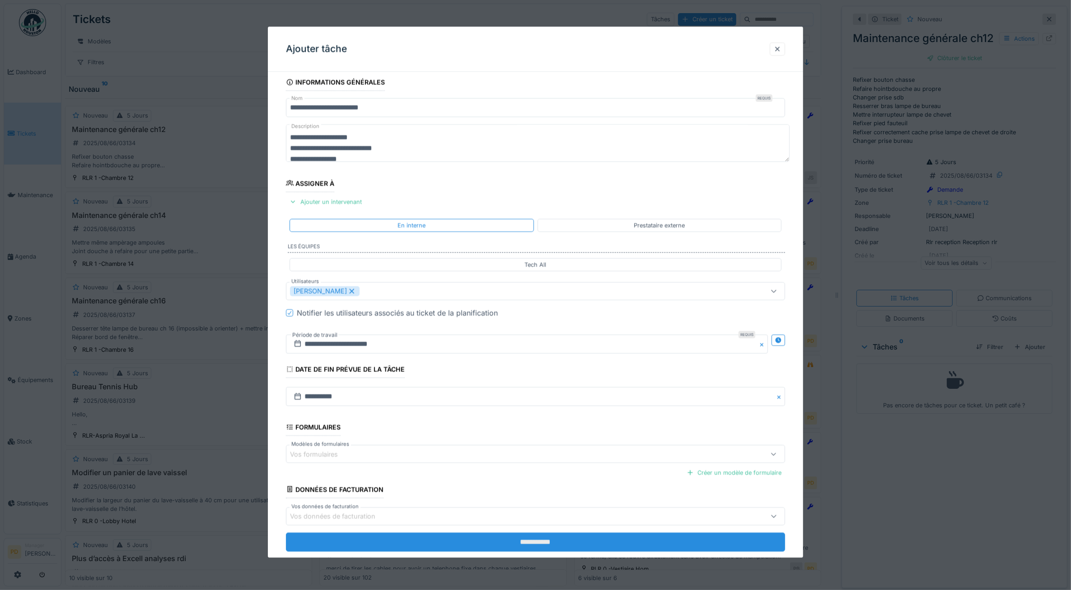 This screenshot has width=1071, height=590. What do you see at coordinates (314, 428) in the screenshot?
I see `div: Formulaires` at bounding box center [314, 428].